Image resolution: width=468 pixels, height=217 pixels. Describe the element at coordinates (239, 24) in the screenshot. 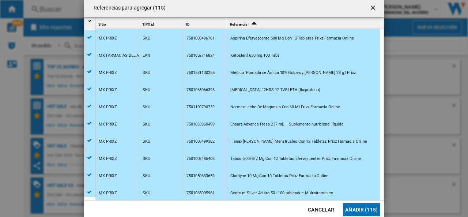

I see `span: Referencia` at that location.